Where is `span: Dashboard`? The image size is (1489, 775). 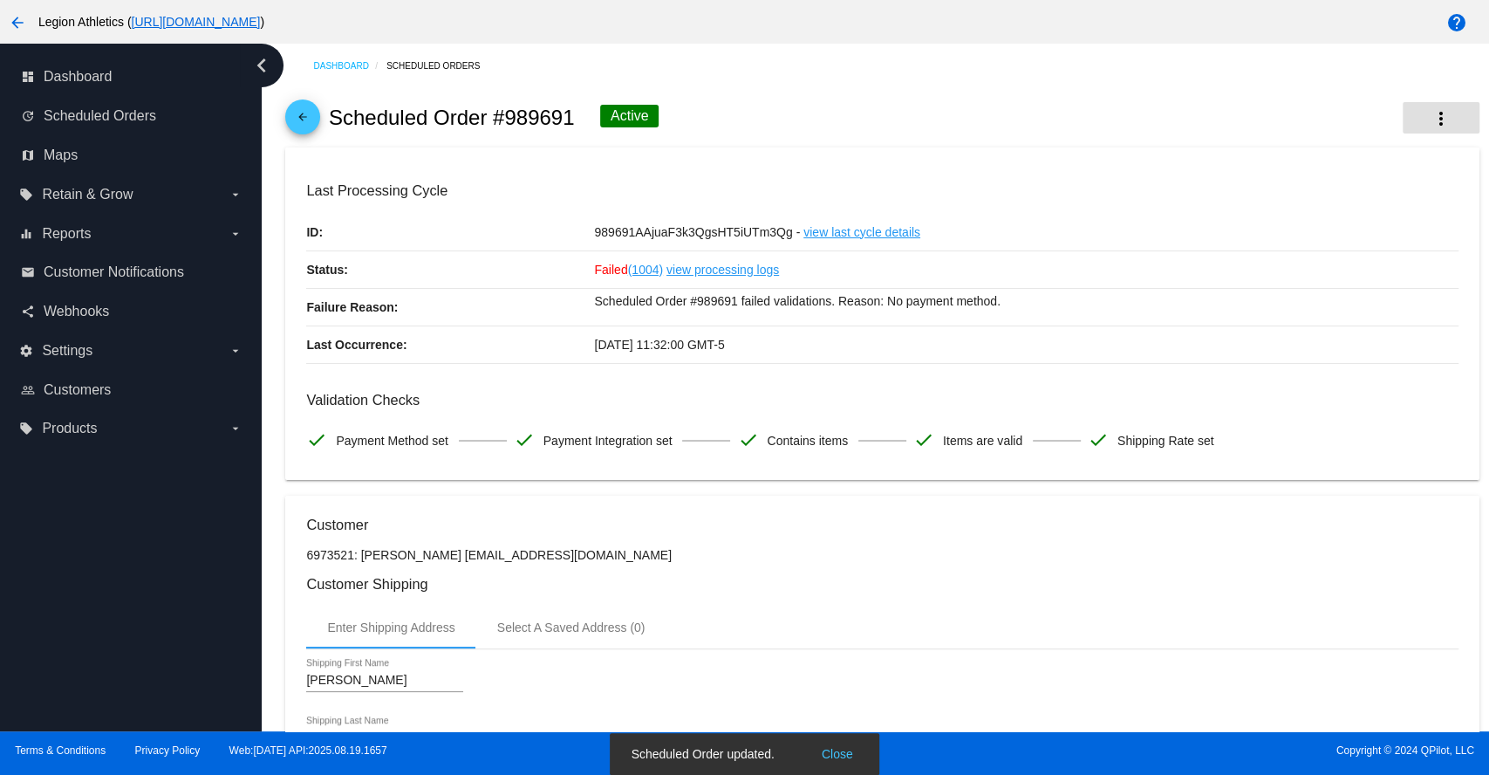
span: Dashboard is located at coordinates (78, 77).